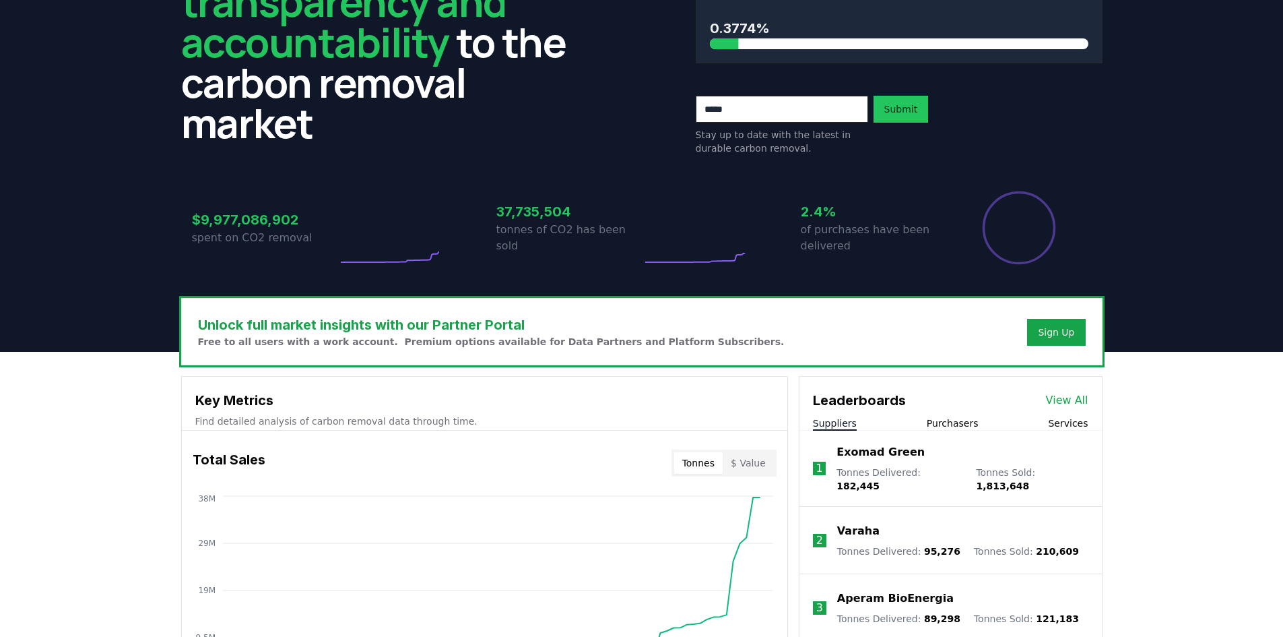 This screenshot has width=1283, height=637. I want to click on p: Free to all users with a work account. Premium options available for Data Partners and Platform S..., so click(491, 342).